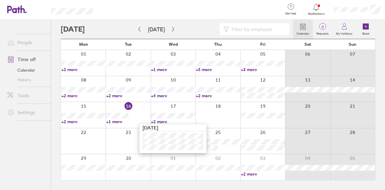 The height and width of the screenshot is (190, 385). Describe the element at coordinates (128, 44) in the screenshot. I see `span: Tue` at that location.